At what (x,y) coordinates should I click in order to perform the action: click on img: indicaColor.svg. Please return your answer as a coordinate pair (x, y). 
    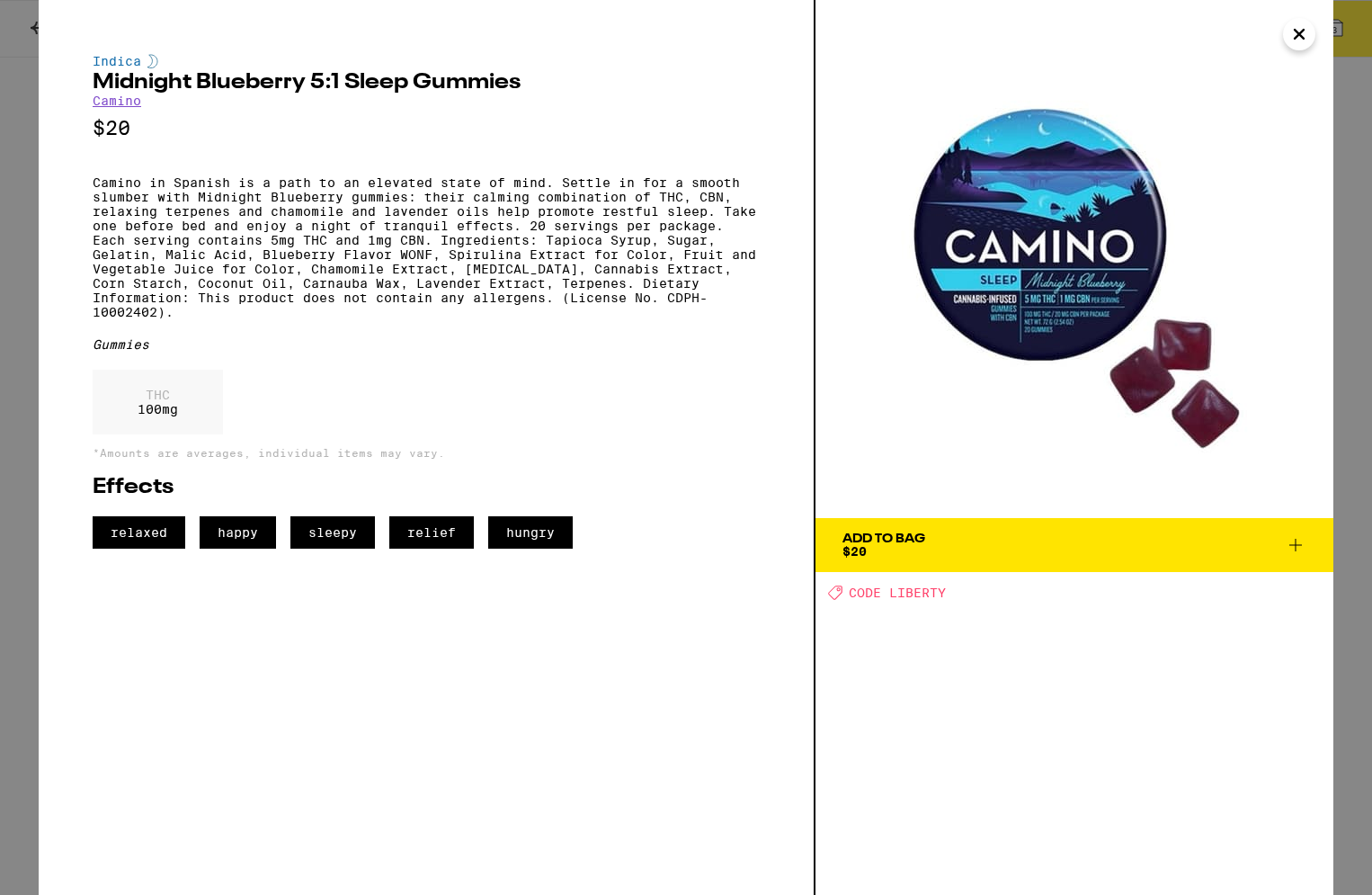
    Looking at the image, I should click on (153, 61).